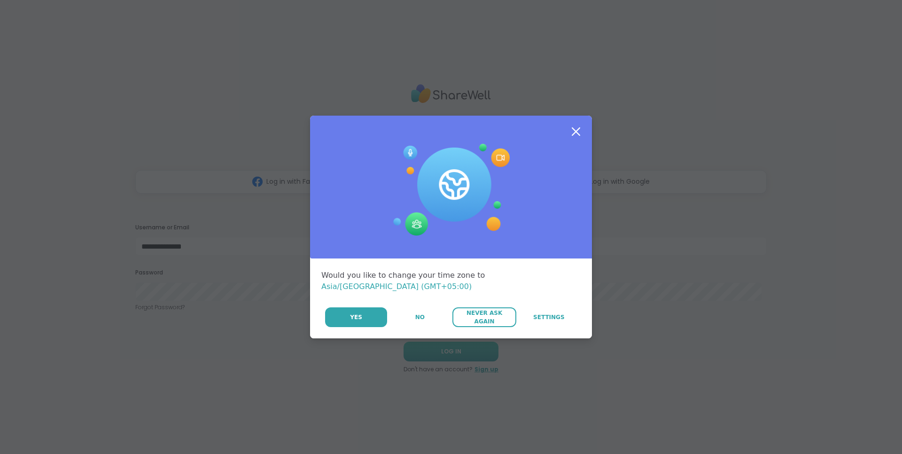 The width and height of the screenshot is (902, 454). I want to click on button: Yes, so click(356, 317).